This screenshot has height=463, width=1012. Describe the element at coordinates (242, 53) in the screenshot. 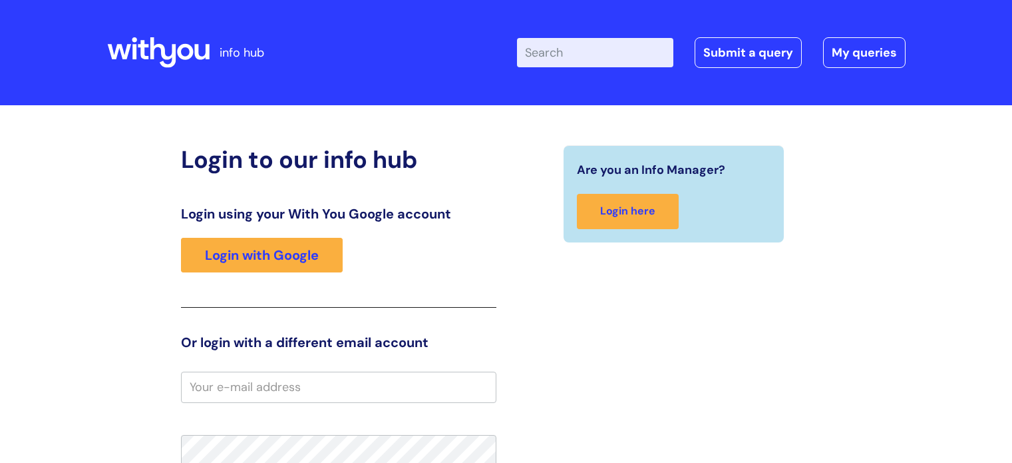

I see `p: info hub` at that location.